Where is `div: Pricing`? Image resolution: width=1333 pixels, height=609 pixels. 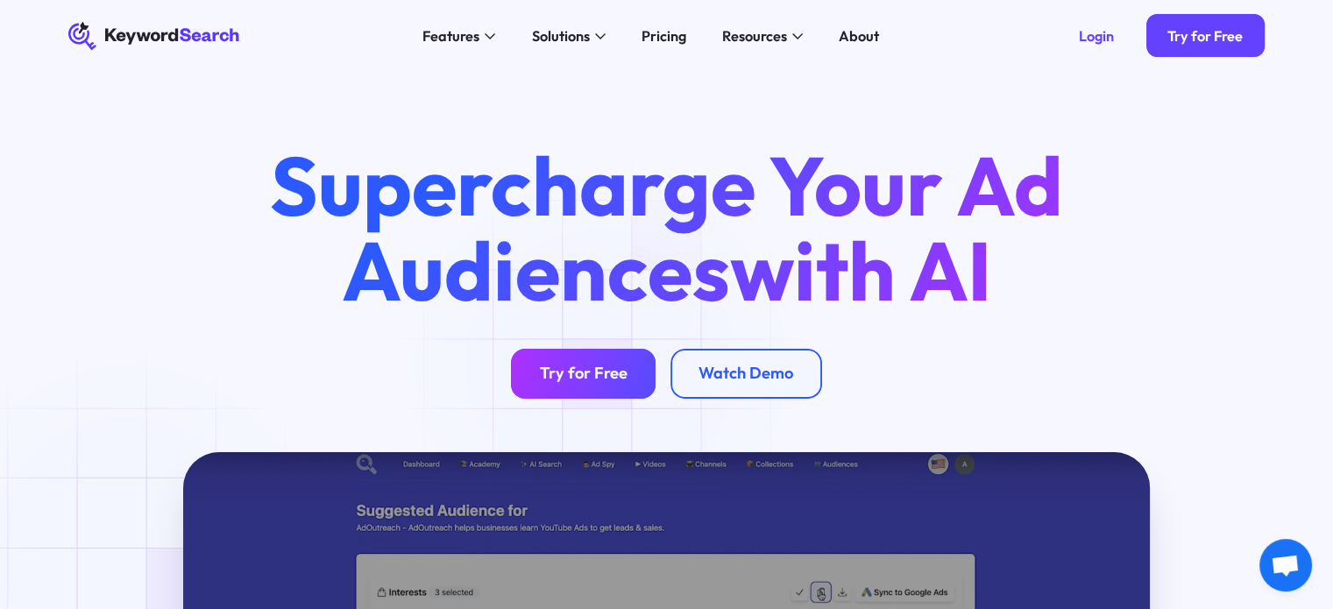 div: Pricing is located at coordinates (663, 36).